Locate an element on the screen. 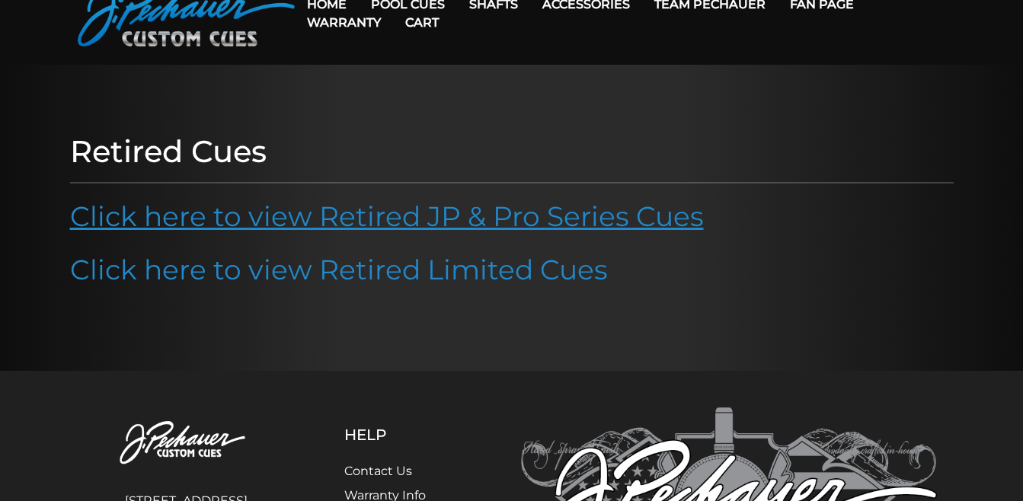 The width and height of the screenshot is (1023, 501). a: Click here to view Retired JP & Pro Series Cues is located at coordinates (387, 216).